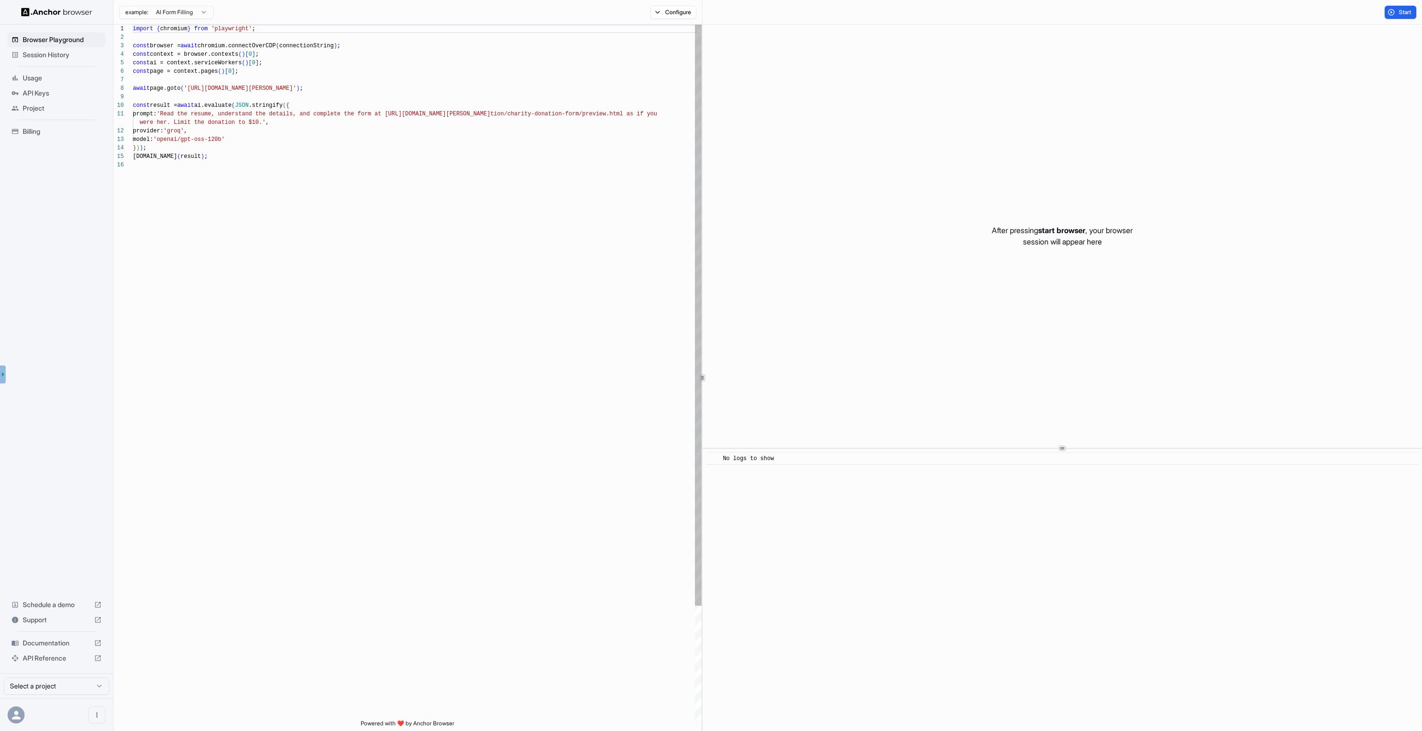  I want to click on span: 'groq', so click(173, 131).